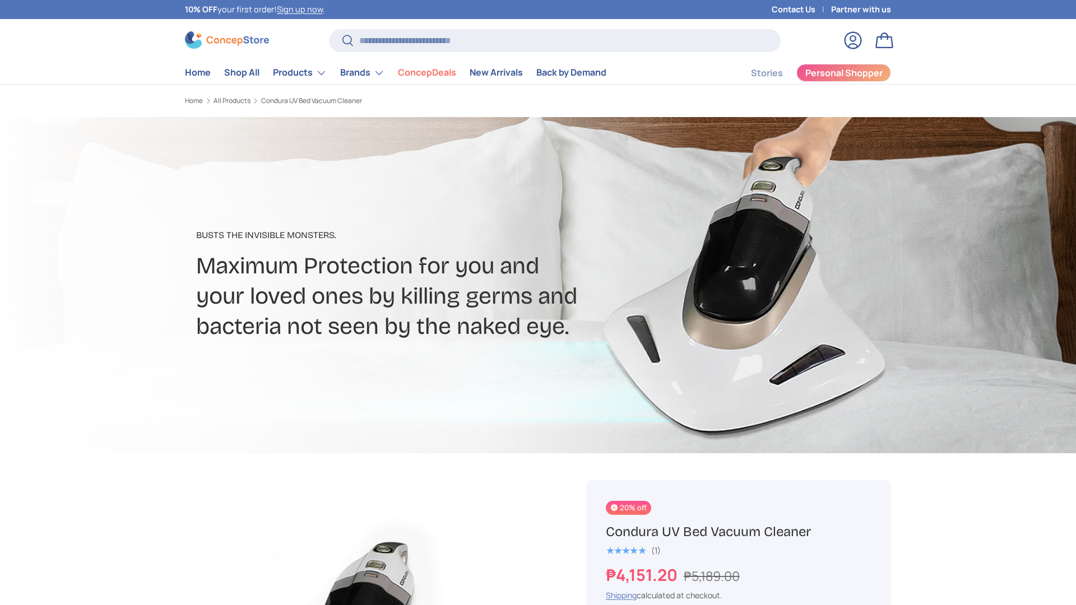 This screenshot has height=605, width=1076. I want to click on a: Back by Demand, so click(571, 72).